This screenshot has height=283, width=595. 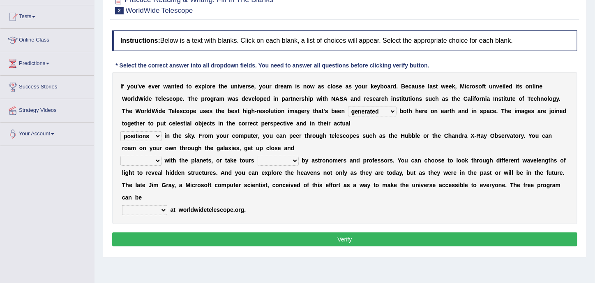 I want to click on b: M, so click(x=463, y=86).